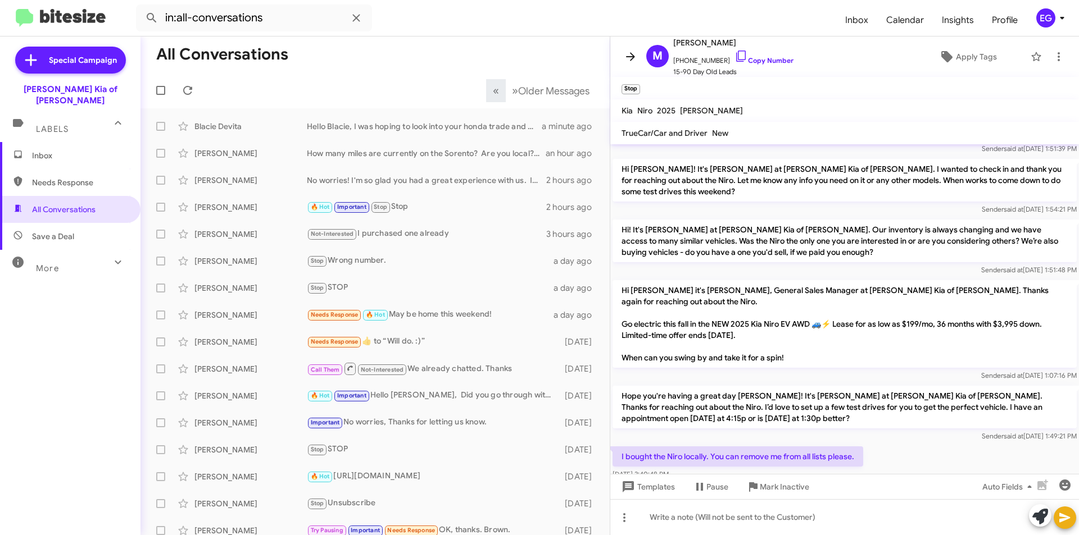 This screenshot has width=1079, height=535. I want to click on span: Older Messages, so click(553, 91).